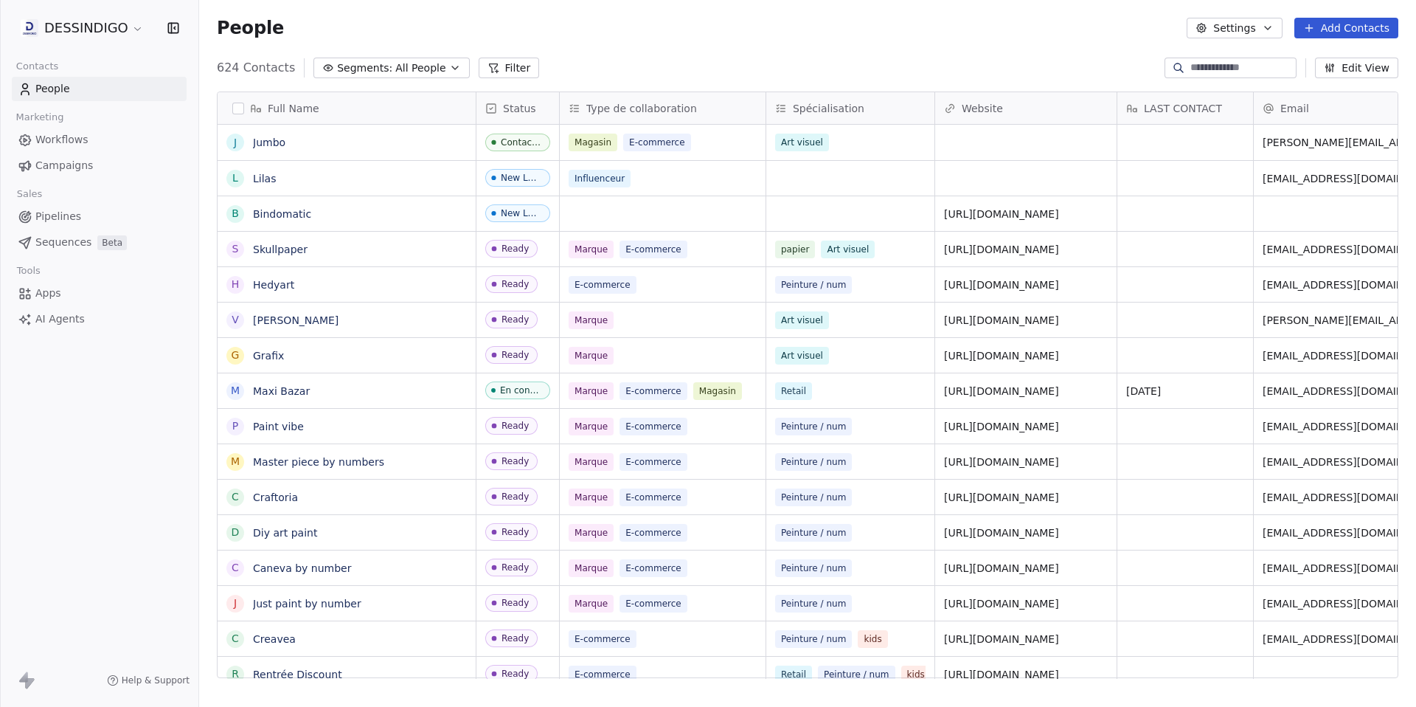  What do you see at coordinates (421, 68) in the screenshot?
I see `span: All People` at bounding box center [421, 68].